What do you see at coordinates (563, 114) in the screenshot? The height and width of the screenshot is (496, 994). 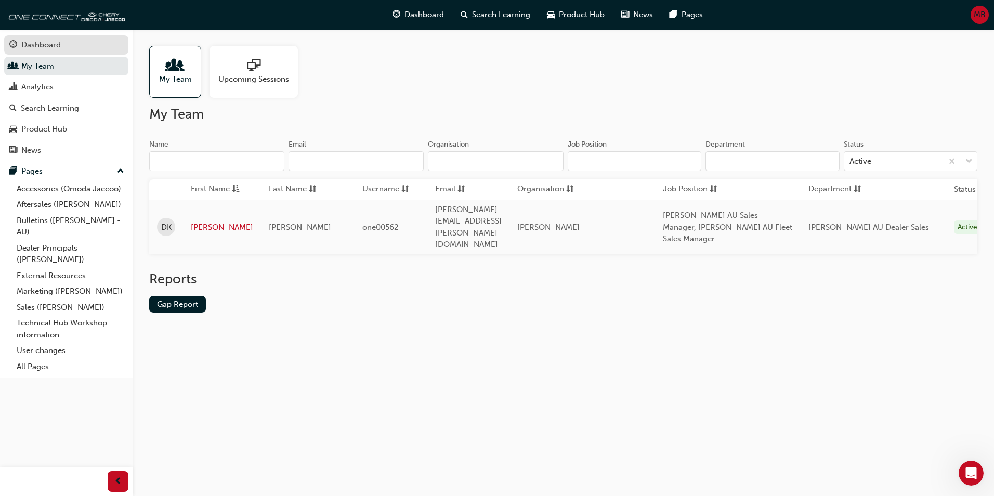 I see `h2: My Team` at bounding box center [563, 114].